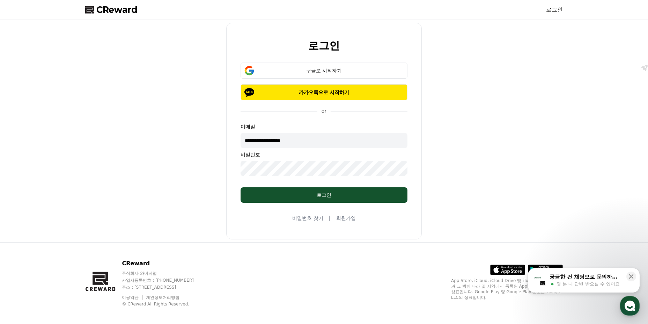  I want to click on button: 카카오톡으로 시작하기, so click(324, 92).